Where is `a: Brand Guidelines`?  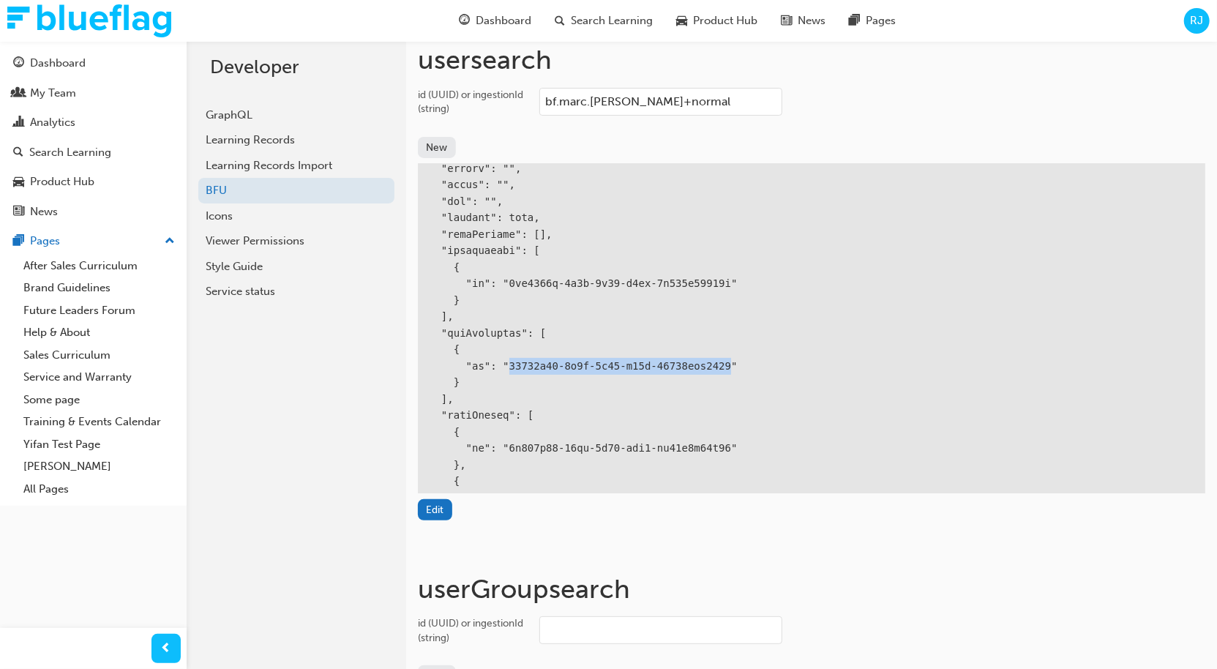 a: Brand Guidelines is located at coordinates (99, 288).